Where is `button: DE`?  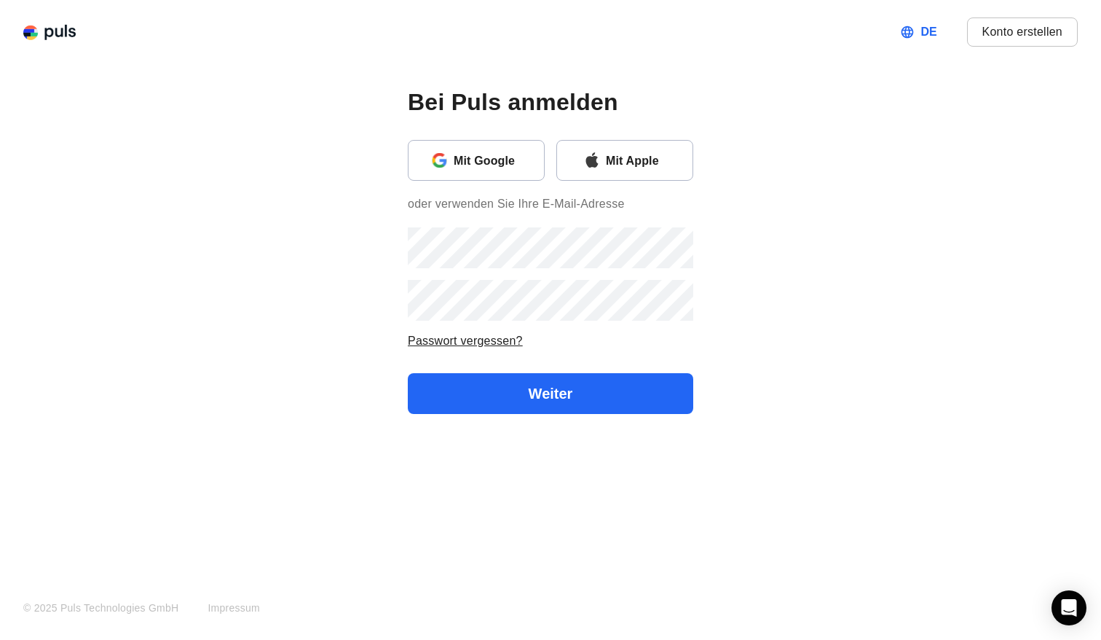 button: DE is located at coordinates (921, 32).